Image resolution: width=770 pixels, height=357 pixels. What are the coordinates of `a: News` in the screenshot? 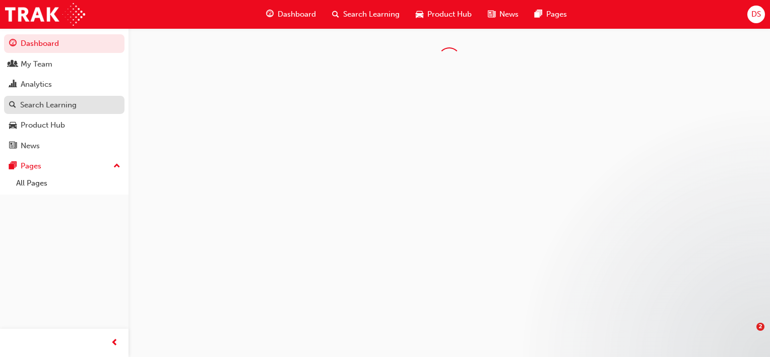 It's located at (64, 146).